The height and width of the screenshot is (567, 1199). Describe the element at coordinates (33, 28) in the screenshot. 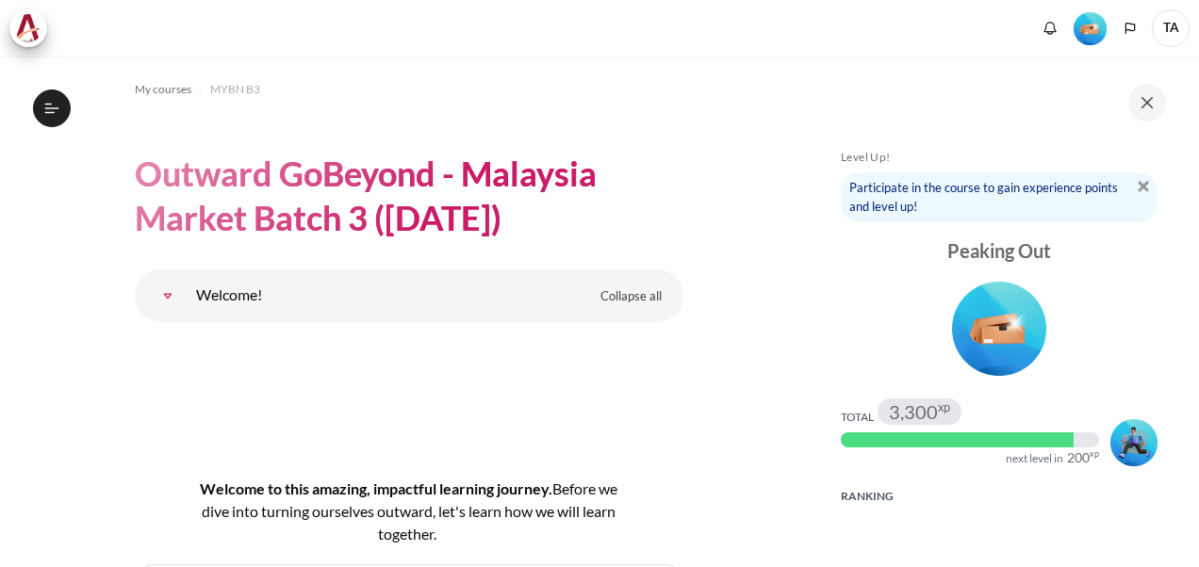

I see `a: Architeck Architeck` at that location.